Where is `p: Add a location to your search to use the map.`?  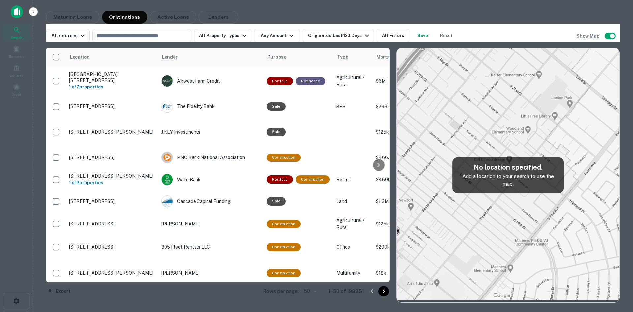
p: Add a location to your search to use the map. is located at coordinates (508, 180).